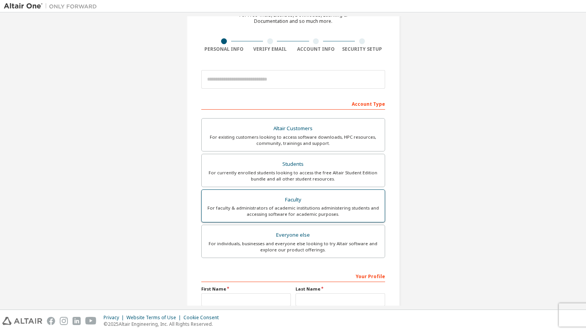  Describe the element at coordinates (293, 104) in the screenshot. I see `div: Account Type` at that location.